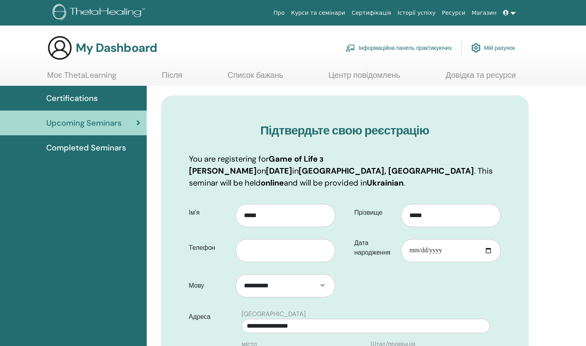  What do you see at coordinates (399, 48) in the screenshot?
I see `a: Інформаційна панель практикуючих` at bounding box center [399, 48].